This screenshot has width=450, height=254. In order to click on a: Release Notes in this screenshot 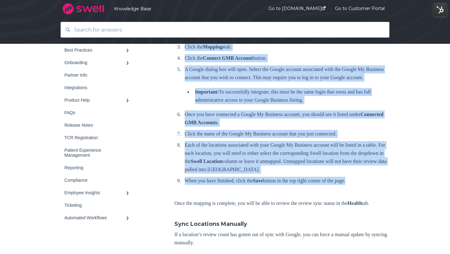, I will do `click(98, 125)`.